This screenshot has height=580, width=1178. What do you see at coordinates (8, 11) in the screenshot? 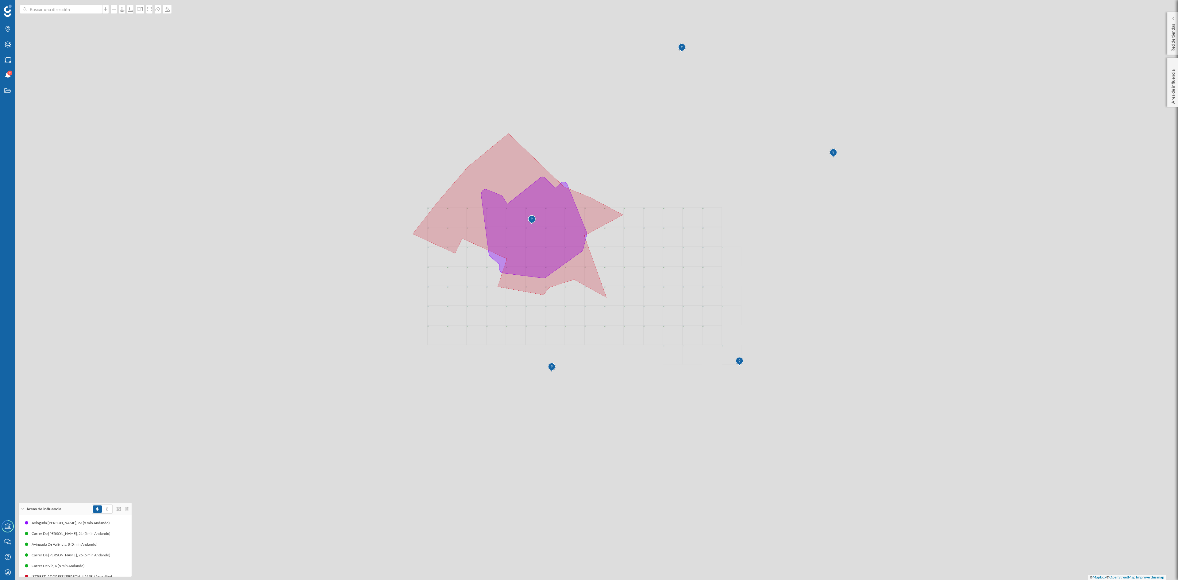
I see `img: Geoblink Logo` at bounding box center [8, 11].